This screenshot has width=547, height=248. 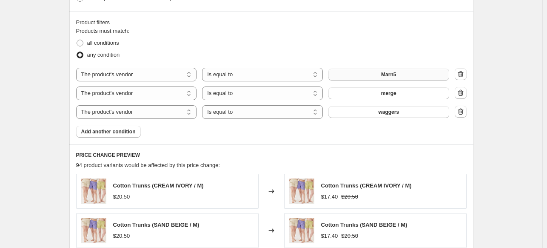 I want to click on span: all conditions, so click(x=103, y=43).